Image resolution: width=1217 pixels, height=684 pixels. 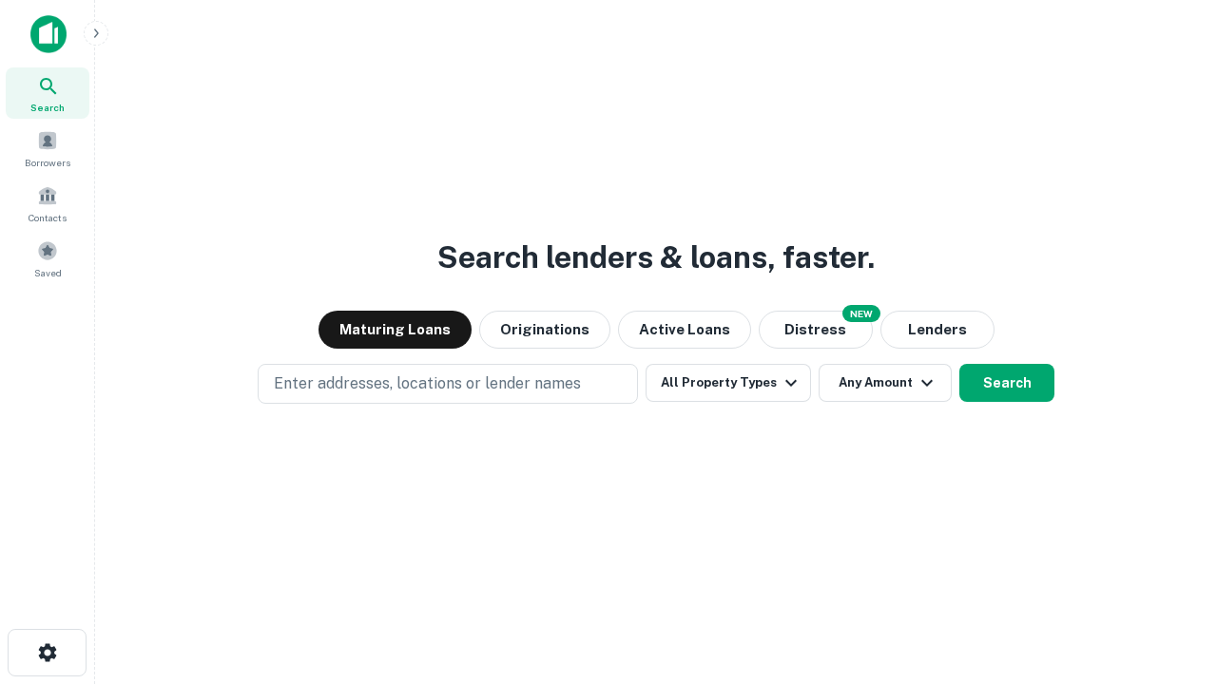 I want to click on p: Enter addresses, locations or lender names, so click(x=427, y=384).